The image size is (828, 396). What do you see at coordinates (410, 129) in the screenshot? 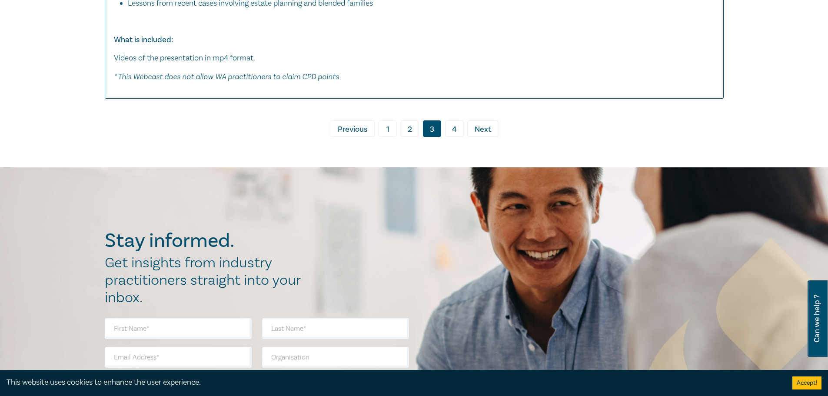
I see `a: 2` at bounding box center [410, 129].